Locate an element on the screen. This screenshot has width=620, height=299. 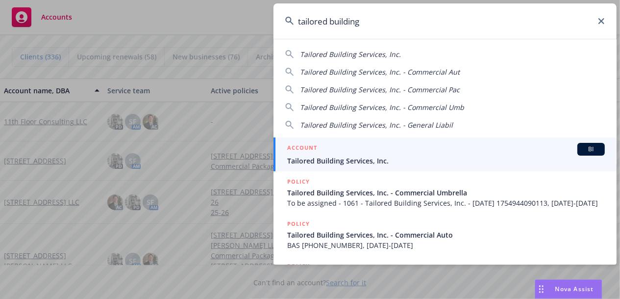
span: Tailored Building Services, Inc. - Commercial Pac is located at coordinates (380, 89).